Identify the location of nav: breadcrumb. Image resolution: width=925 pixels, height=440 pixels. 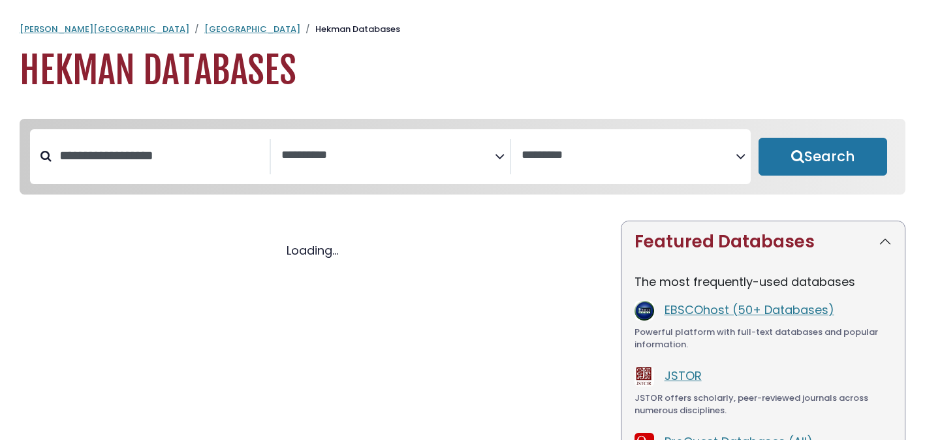
(462, 29).